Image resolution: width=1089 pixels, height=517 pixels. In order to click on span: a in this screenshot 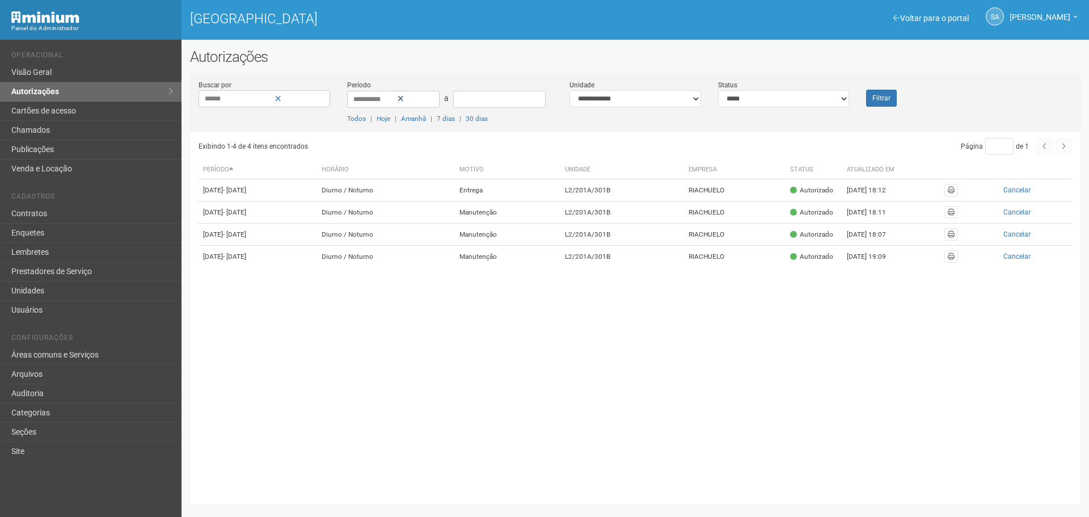, I will do `click(446, 98)`.